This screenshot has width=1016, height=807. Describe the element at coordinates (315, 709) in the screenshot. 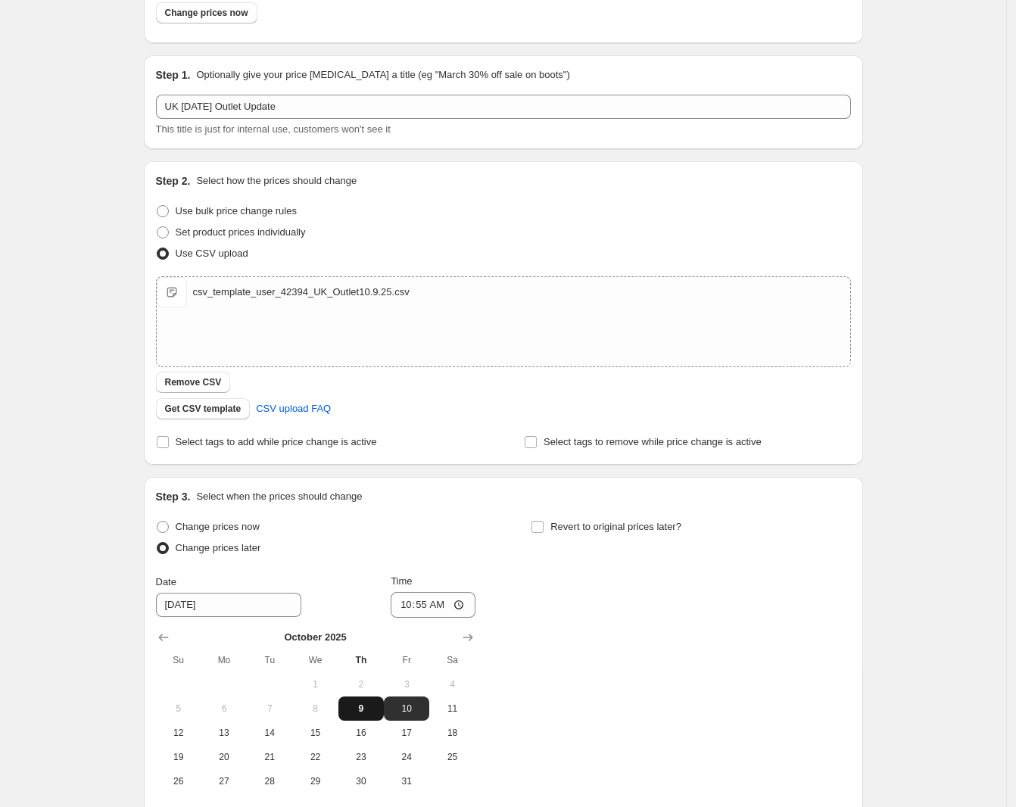

I see `button: Wednesday October 8 2025` at that location.